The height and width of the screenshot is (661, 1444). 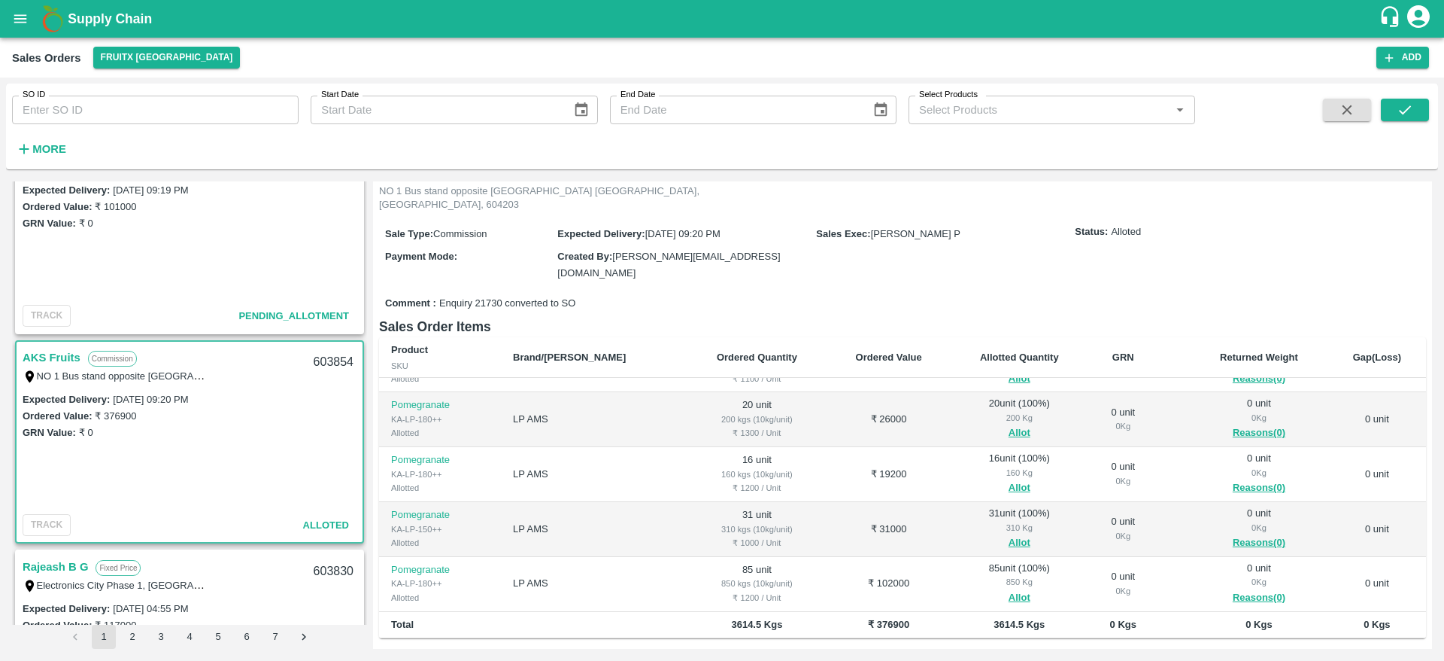 What do you see at coordinates (1092, 232) in the screenshot?
I see `label: Status:` at bounding box center [1092, 232].